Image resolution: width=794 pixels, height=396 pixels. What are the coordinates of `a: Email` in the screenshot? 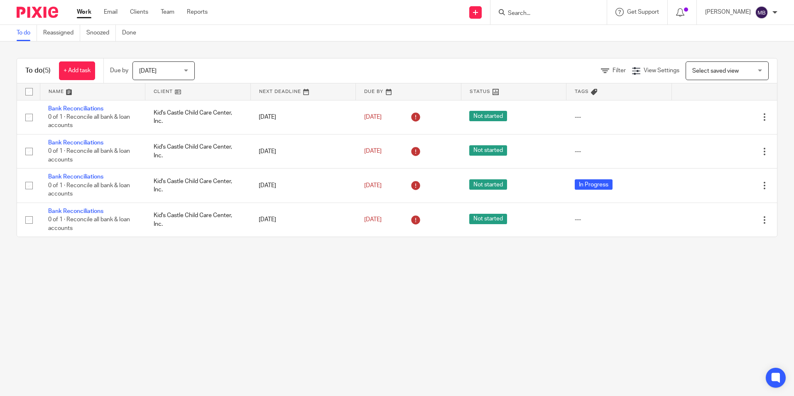 It's located at (110, 12).